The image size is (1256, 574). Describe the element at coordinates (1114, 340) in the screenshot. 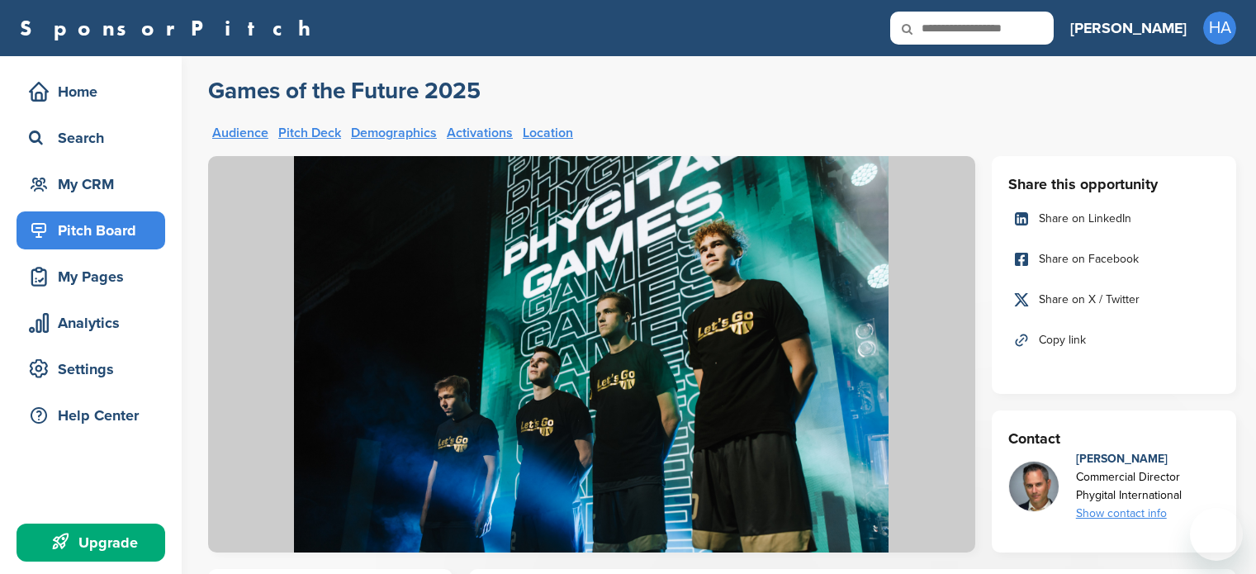

I see `a: Copy link` at that location.